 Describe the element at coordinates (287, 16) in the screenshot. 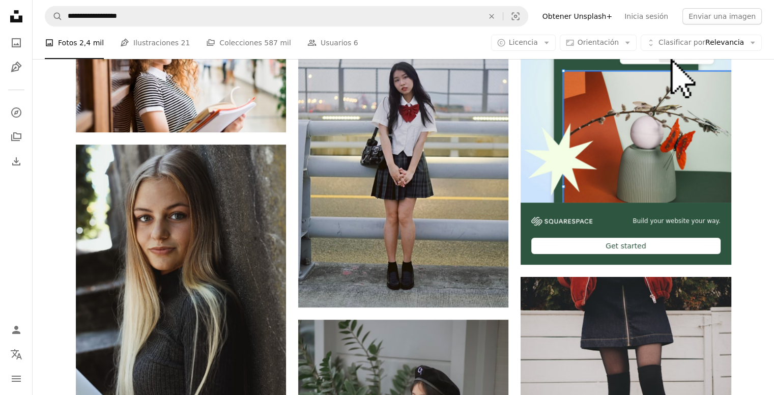

I see `form: Encuentra imágenes en todo el sitio` at that location.